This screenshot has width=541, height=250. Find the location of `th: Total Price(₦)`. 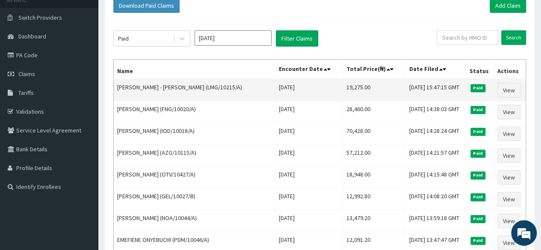

th: Total Price(₦) is located at coordinates (374, 70).